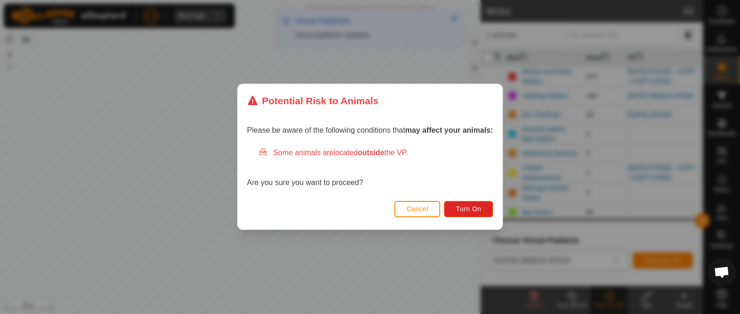 This screenshot has width=740, height=314. What do you see at coordinates (313, 101) in the screenshot?
I see `div: Potential Risk to Animals` at bounding box center [313, 101].